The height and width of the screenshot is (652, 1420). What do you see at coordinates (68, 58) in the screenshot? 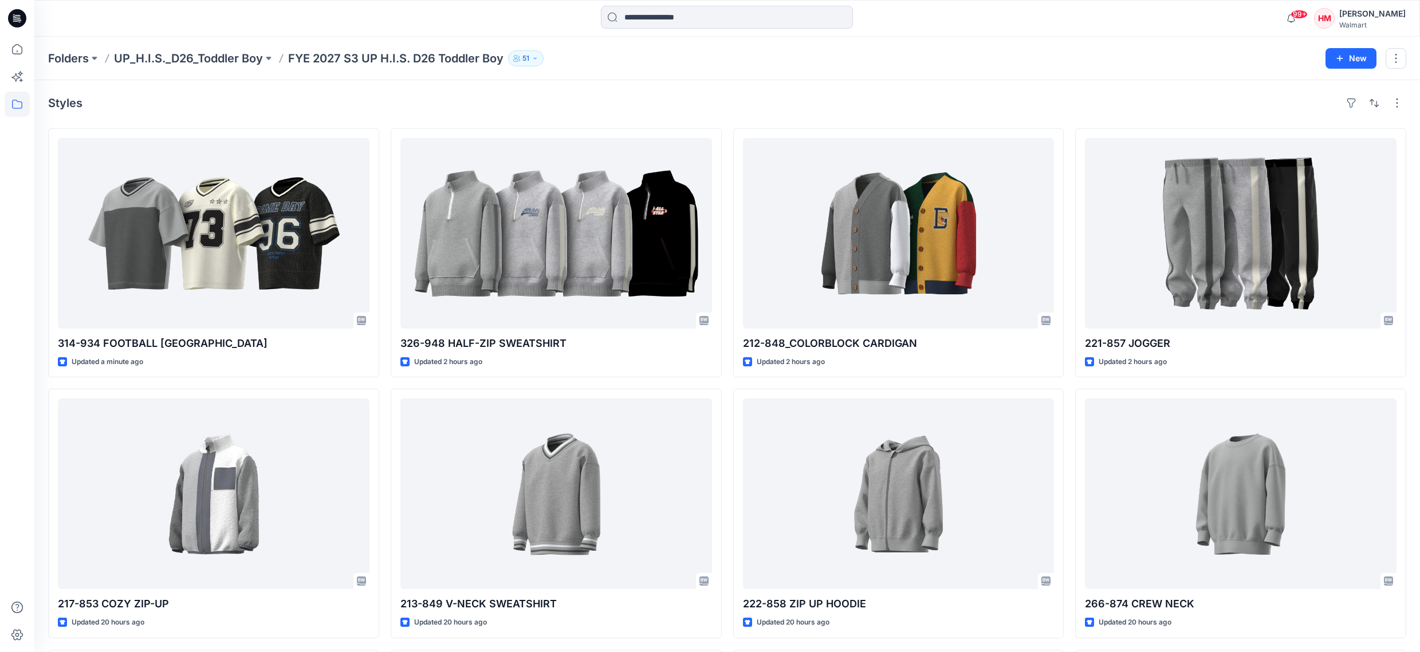
I see `p: Folders` at bounding box center [68, 58].